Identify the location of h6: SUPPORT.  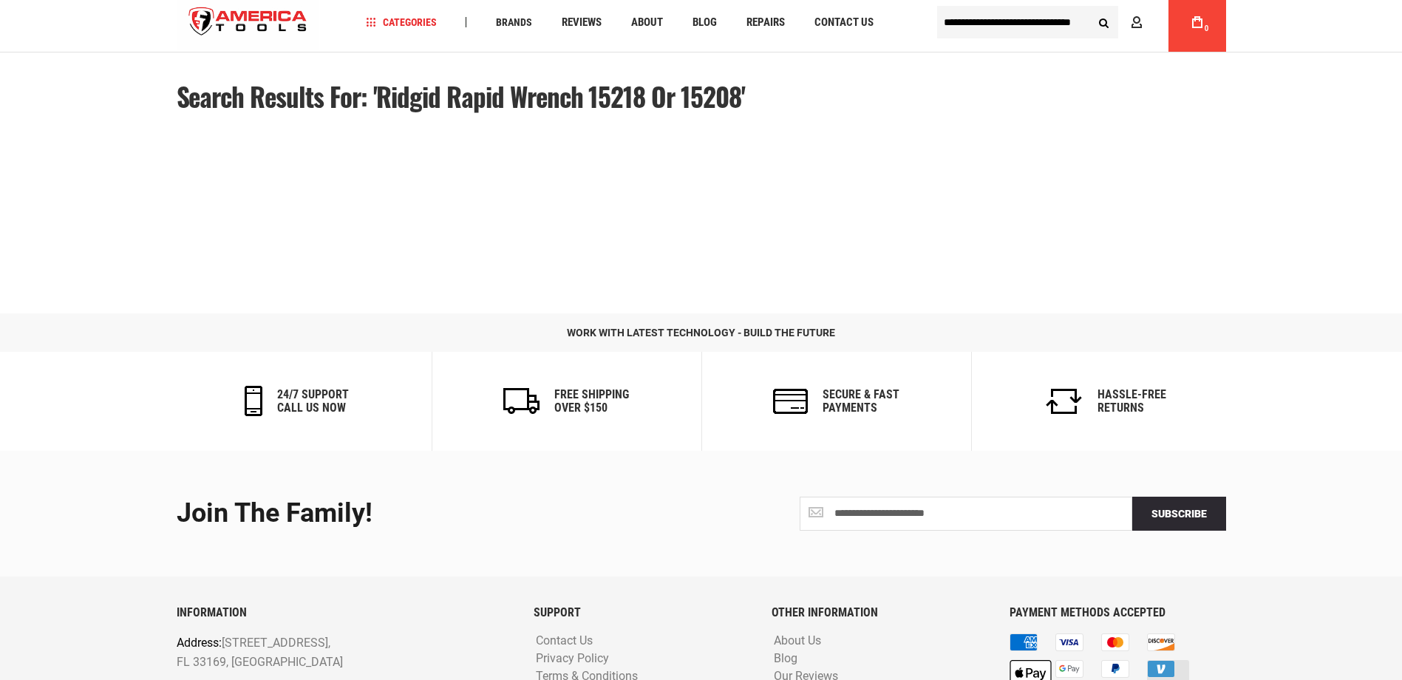
(642, 613).